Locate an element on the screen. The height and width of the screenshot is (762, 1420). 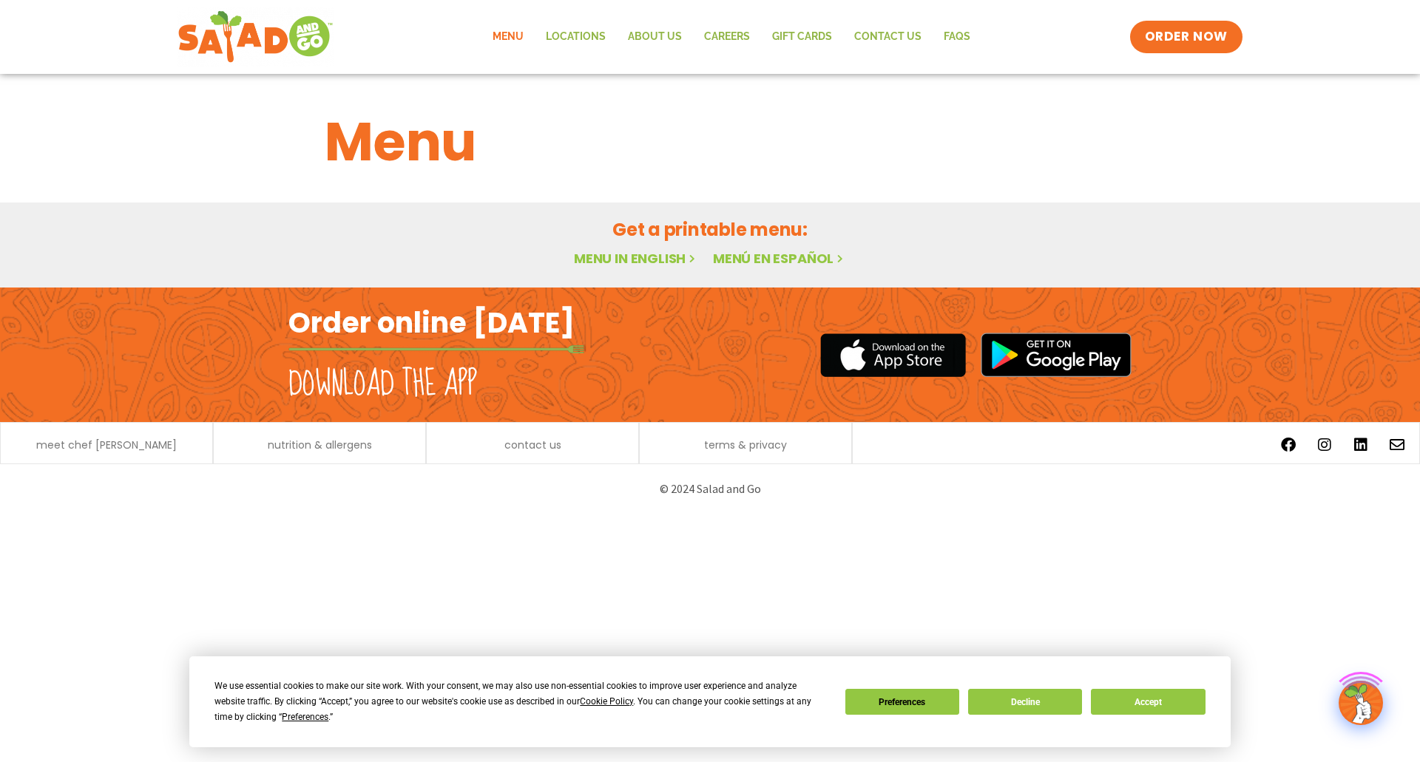
nav: Menu is located at coordinates (731, 37).